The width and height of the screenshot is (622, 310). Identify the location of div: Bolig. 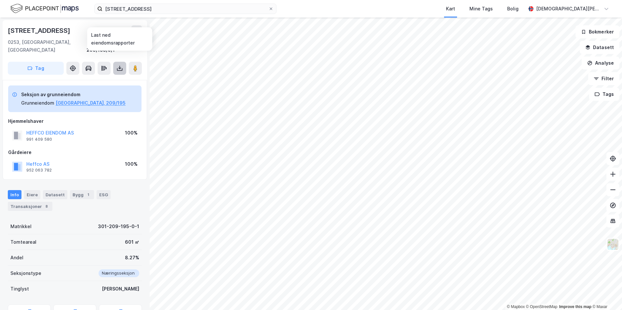
(513, 9).